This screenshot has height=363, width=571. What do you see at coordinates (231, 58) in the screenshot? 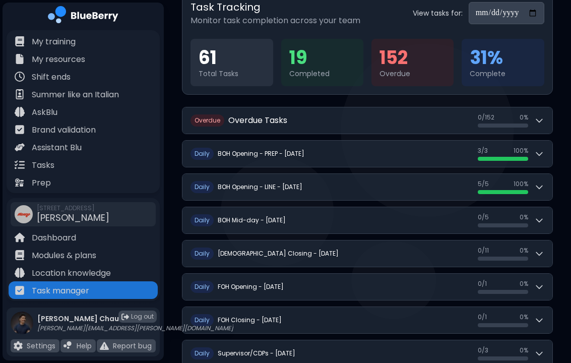
I see `div: 61` at bounding box center [231, 58].